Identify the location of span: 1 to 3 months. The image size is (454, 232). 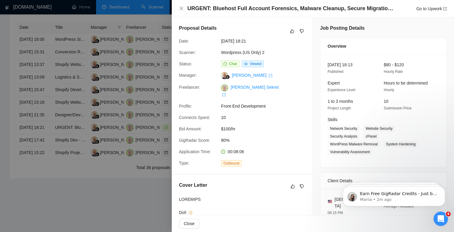
(340, 101).